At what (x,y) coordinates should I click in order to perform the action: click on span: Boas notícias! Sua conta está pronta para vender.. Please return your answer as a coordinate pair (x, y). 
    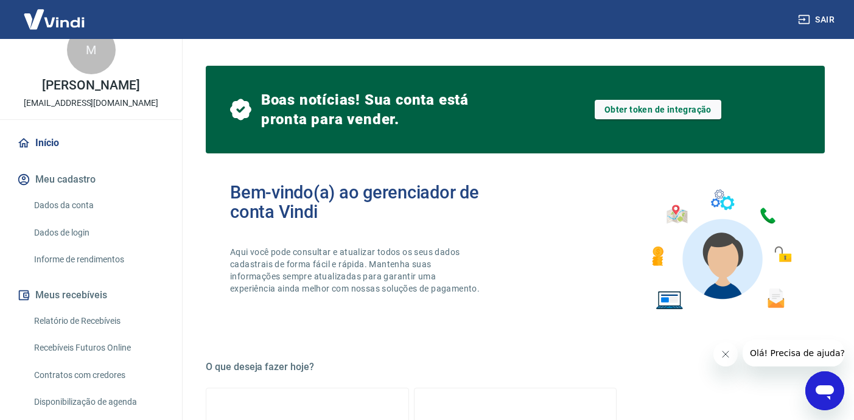
    Looking at the image, I should click on (388, 110).